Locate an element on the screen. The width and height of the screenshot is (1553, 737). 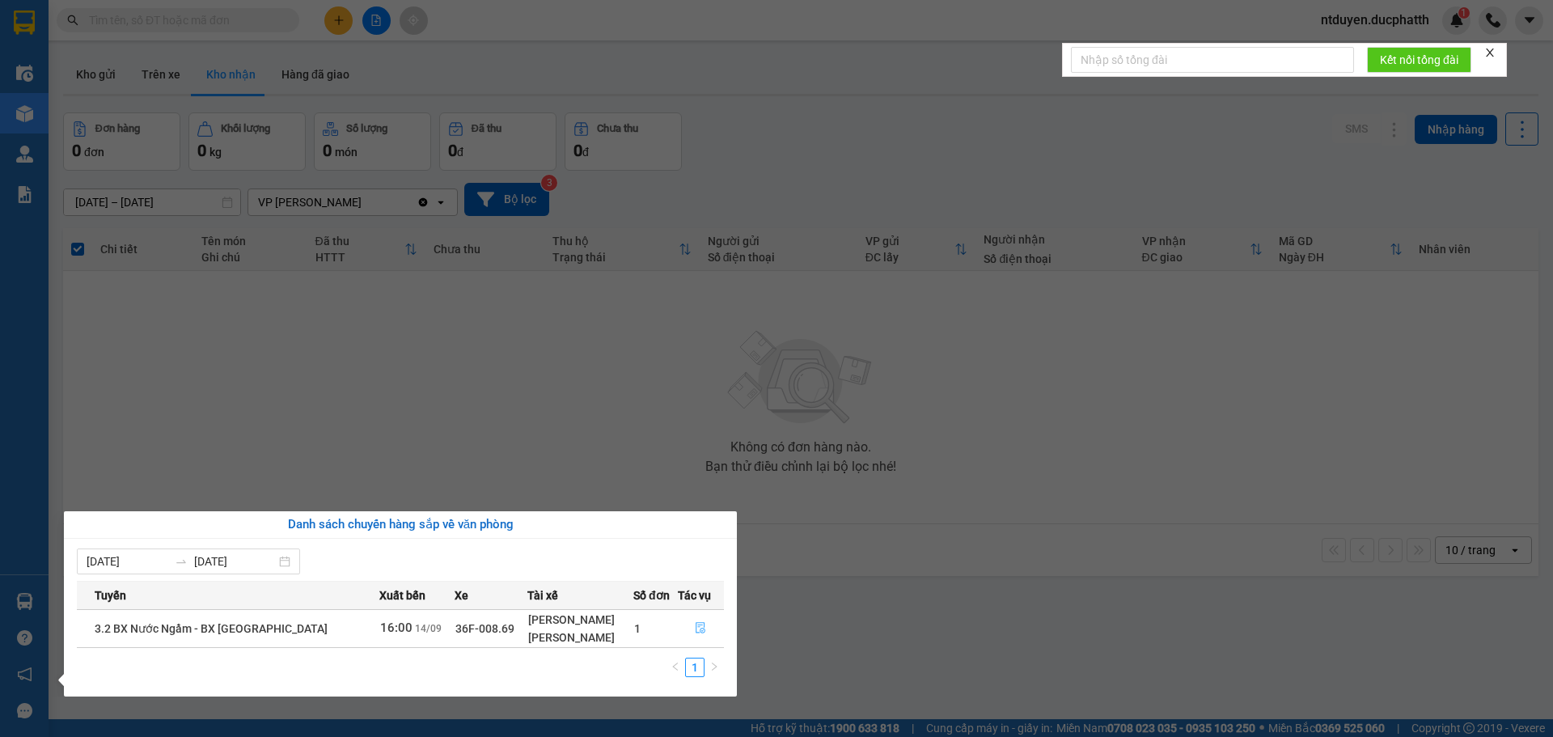
span: 16:00 is located at coordinates (396, 628).